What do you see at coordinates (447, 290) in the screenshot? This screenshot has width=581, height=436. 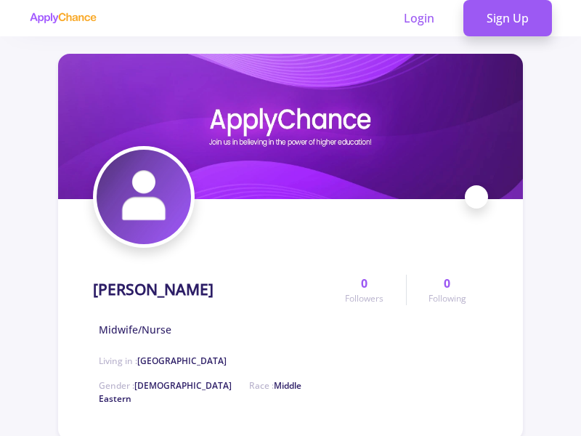 I see `a: 0Following` at bounding box center [447, 290].